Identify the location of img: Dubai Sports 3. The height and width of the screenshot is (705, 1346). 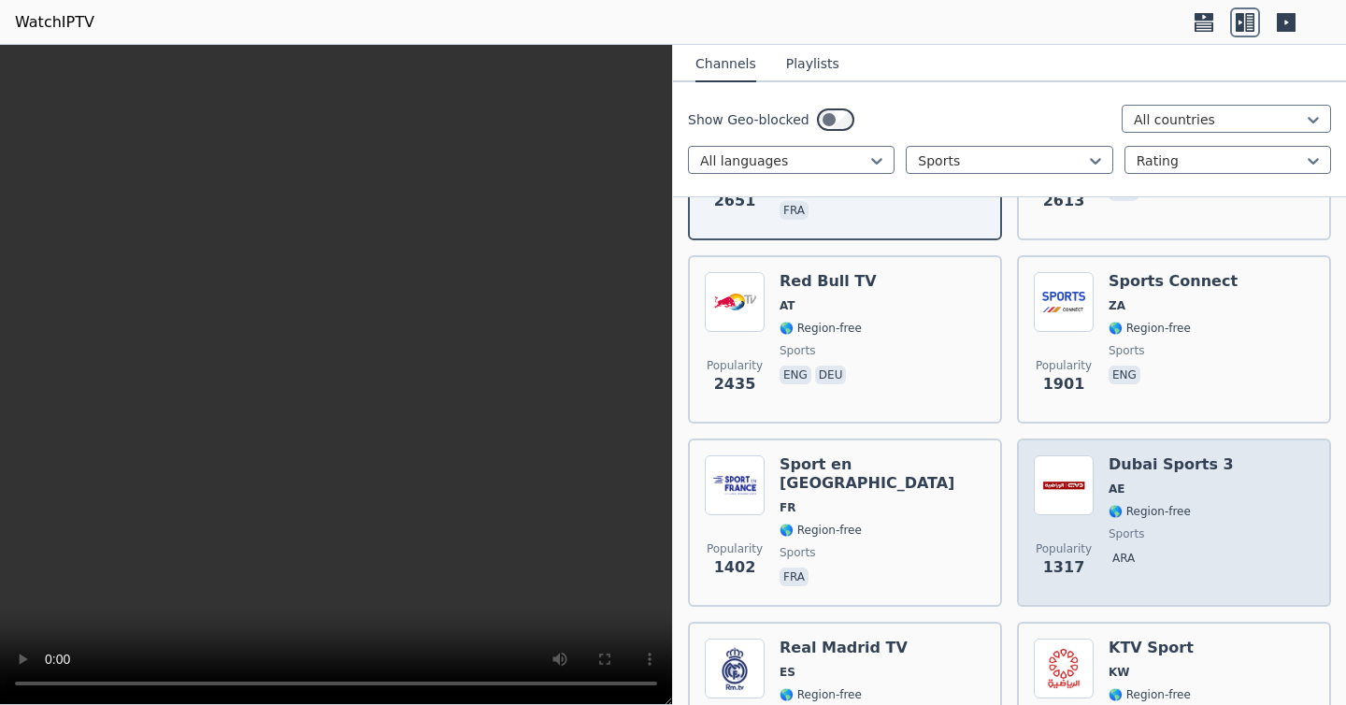
(1064, 485).